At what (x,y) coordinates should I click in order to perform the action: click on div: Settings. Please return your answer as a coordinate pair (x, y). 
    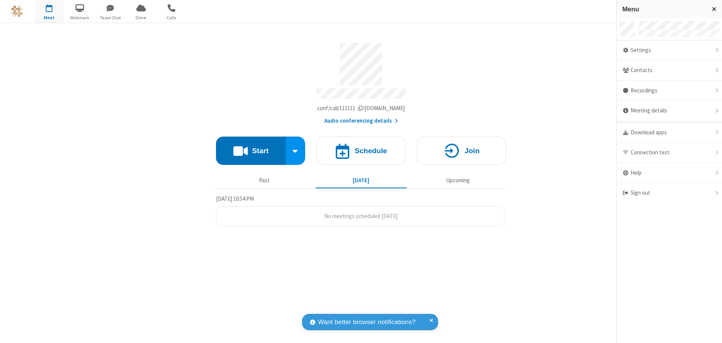
    Looking at the image, I should click on (669, 51).